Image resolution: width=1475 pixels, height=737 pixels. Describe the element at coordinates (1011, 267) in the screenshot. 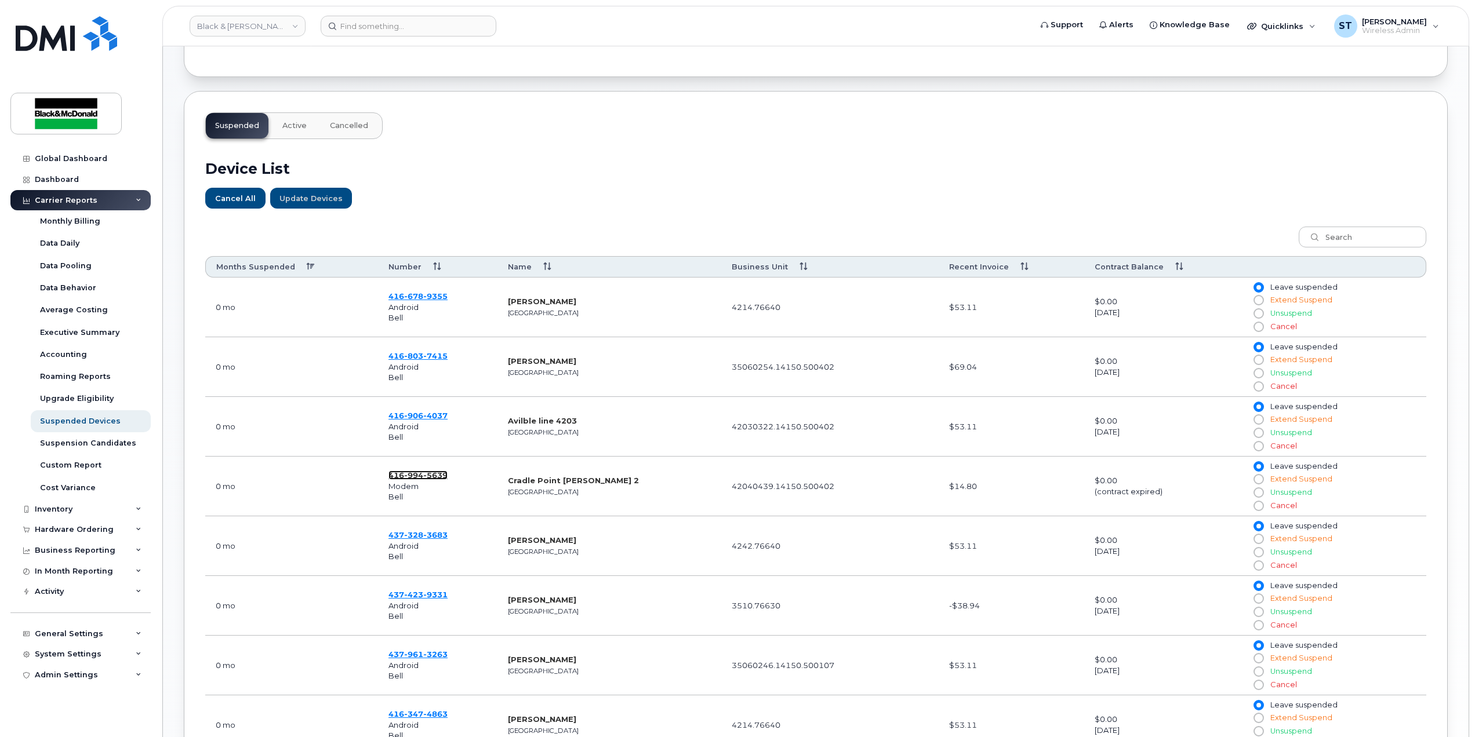

I see `th: Recent Invoice: activate to sort column ascending` at that location.